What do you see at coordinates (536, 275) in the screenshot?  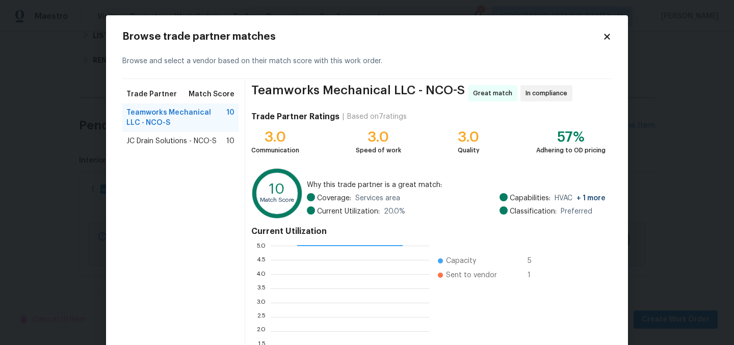 I see `span: 1` at bounding box center [536, 275].